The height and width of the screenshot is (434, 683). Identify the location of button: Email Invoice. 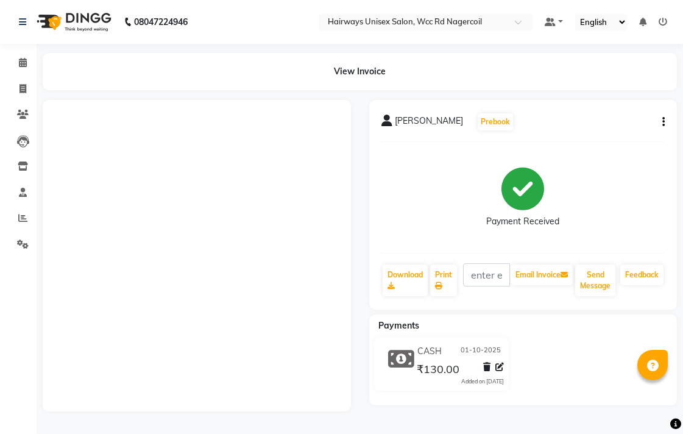
(542, 275).